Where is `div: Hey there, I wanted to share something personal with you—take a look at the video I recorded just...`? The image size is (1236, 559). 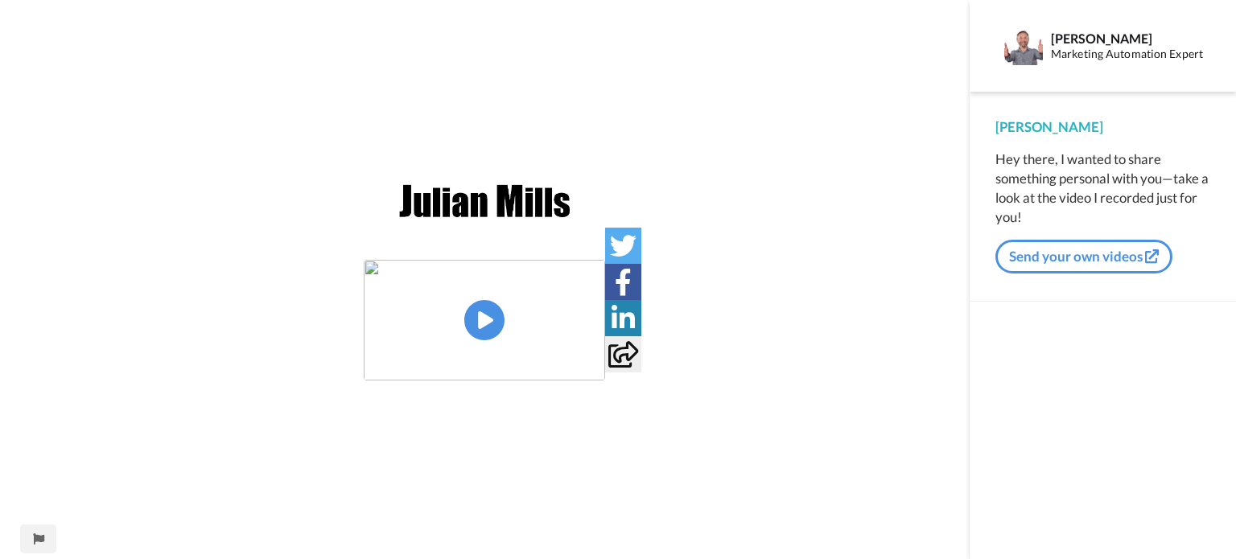
div: Hey there, I wanted to share something personal with you—take a look at the video I recorded just... is located at coordinates (1102, 188).